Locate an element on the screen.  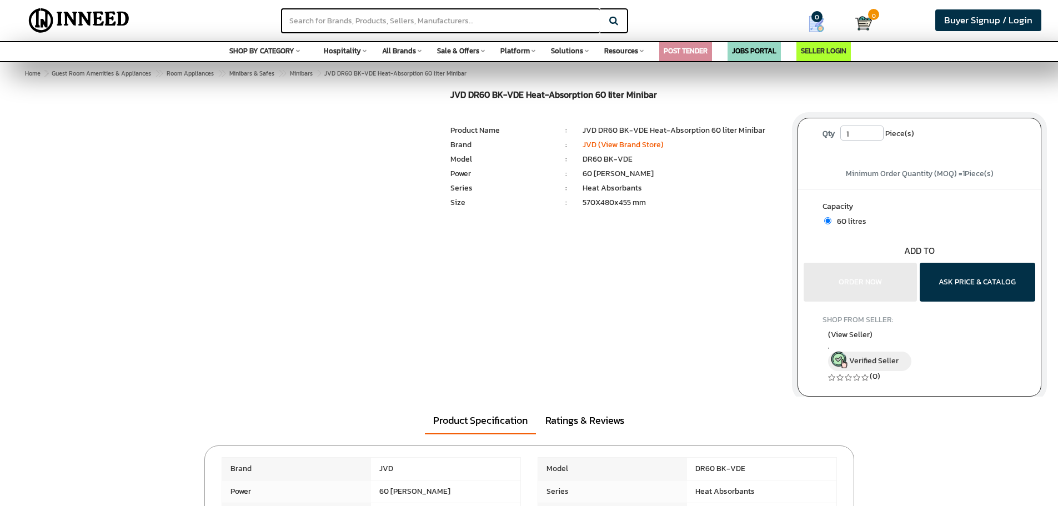
li: DR60 BK-VDE is located at coordinates (681, 159).